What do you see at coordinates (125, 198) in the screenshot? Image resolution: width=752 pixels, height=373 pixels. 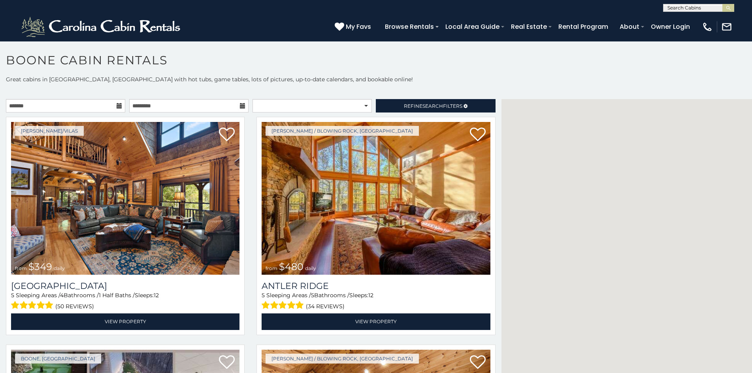 I see `img: 1714398500_thumbnail.jpeg` at bounding box center [125, 198].